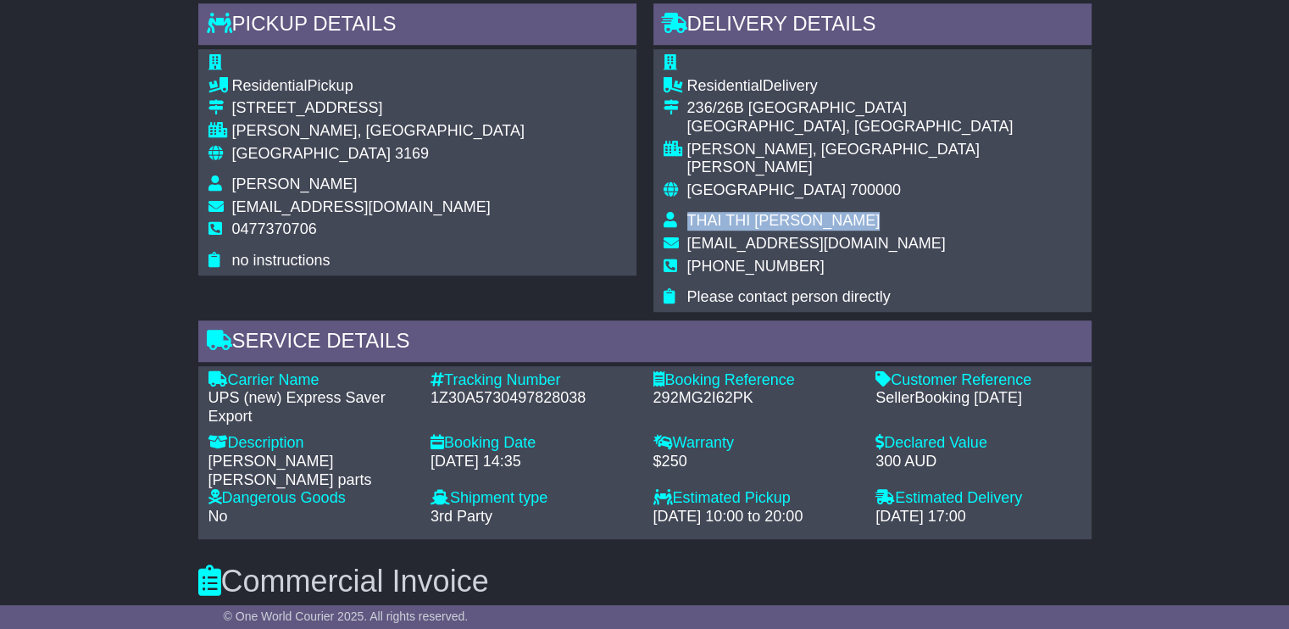 Image resolution: width=1289 pixels, height=629 pixels. I want to click on h3: Commercial Invoice, so click(645, 581).